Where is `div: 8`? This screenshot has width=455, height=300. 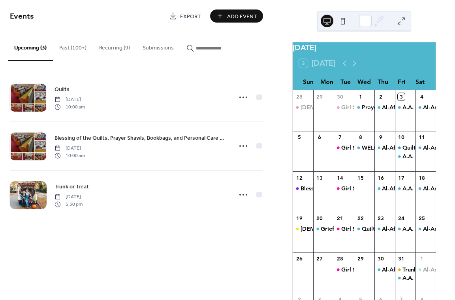
div: 8 is located at coordinates (360, 137).